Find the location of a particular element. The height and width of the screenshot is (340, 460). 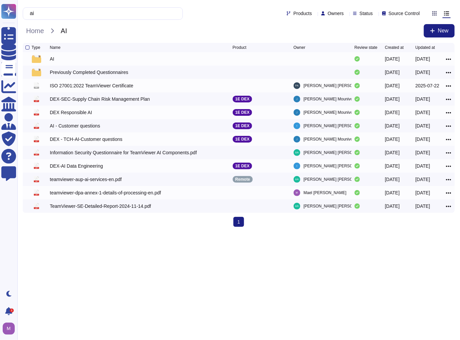

div: teamviewer-dpa-annex-1-details-of-processing-en.pdf is located at coordinates (106, 193).